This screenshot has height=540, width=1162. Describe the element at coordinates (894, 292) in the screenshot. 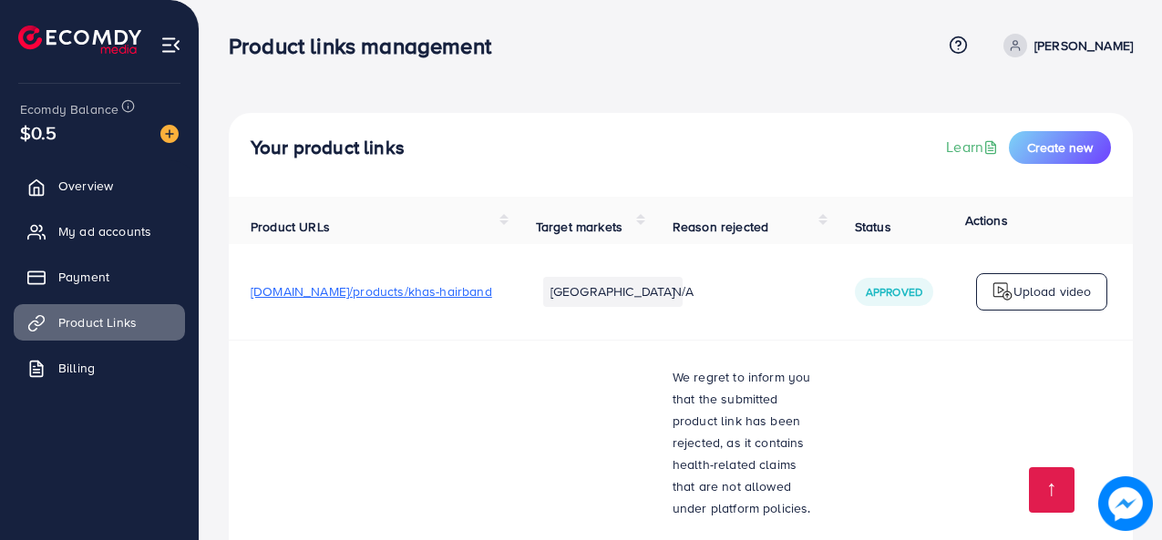

I see `span: Approved` at that location.